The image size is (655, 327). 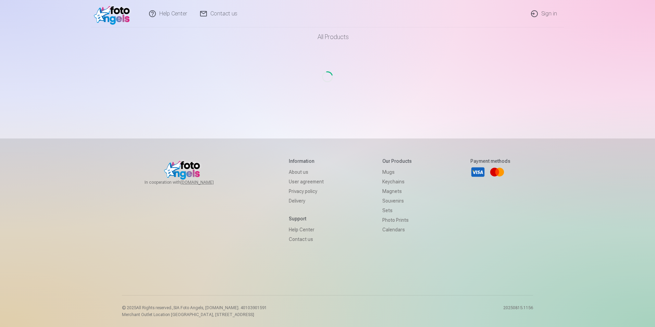 What do you see at coordinates (397, 210) in the screenshot?
I see `a: Sets` at bounding box center [397, 210].